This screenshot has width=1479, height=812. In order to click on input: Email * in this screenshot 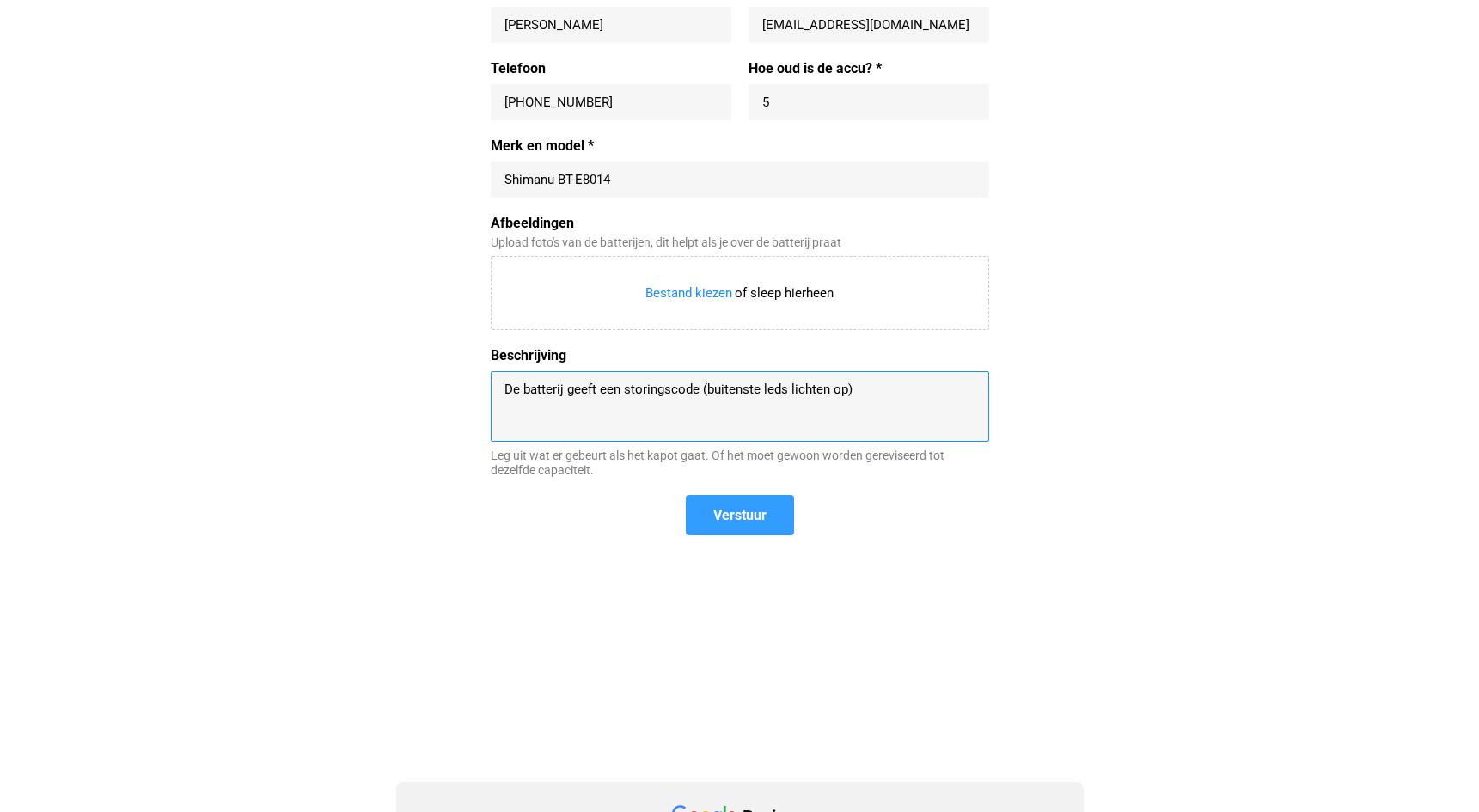, I will do `click(869, 25)`.